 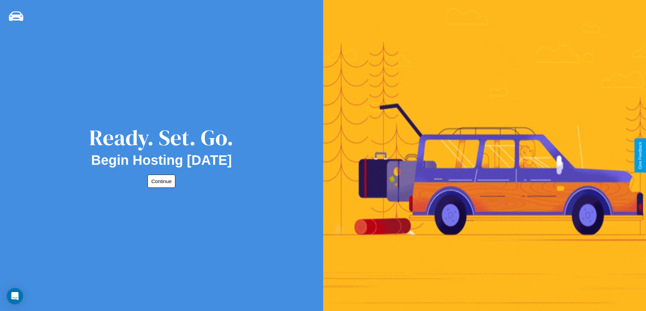 What do you see at coordinates (161, 181) in the screenshot?
I see `button: Continue` at bounding box center [161, 181].